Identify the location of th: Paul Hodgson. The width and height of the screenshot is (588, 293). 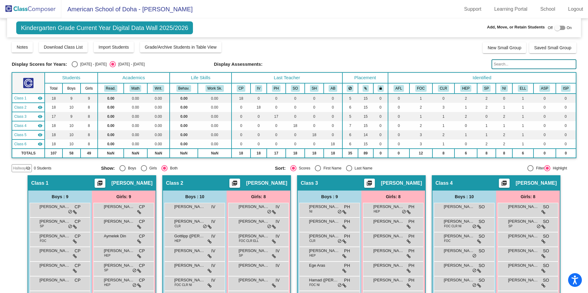
(276, 88).